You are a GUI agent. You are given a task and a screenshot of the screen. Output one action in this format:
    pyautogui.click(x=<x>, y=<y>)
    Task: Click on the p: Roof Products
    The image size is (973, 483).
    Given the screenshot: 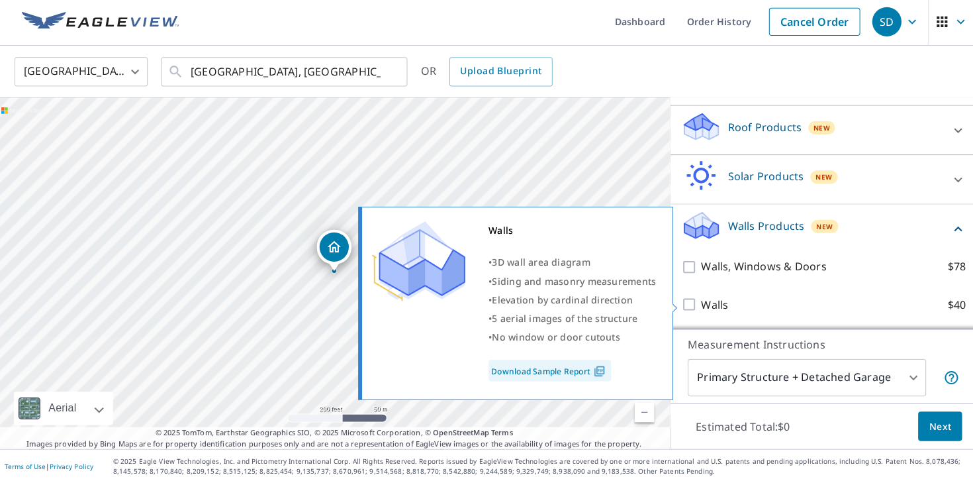 What is the action you would take?
    pyautogui.click(x=762, y=129)
    